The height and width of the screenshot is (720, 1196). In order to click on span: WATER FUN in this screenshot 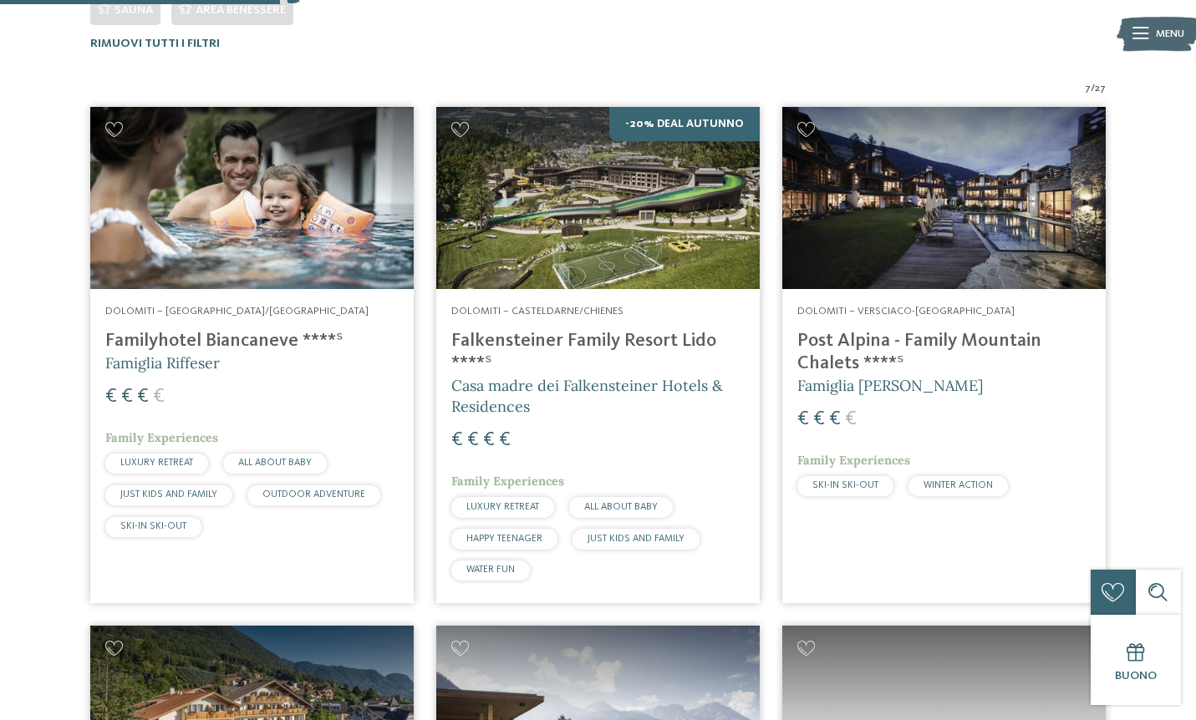, I will do `click(491, 570)`.